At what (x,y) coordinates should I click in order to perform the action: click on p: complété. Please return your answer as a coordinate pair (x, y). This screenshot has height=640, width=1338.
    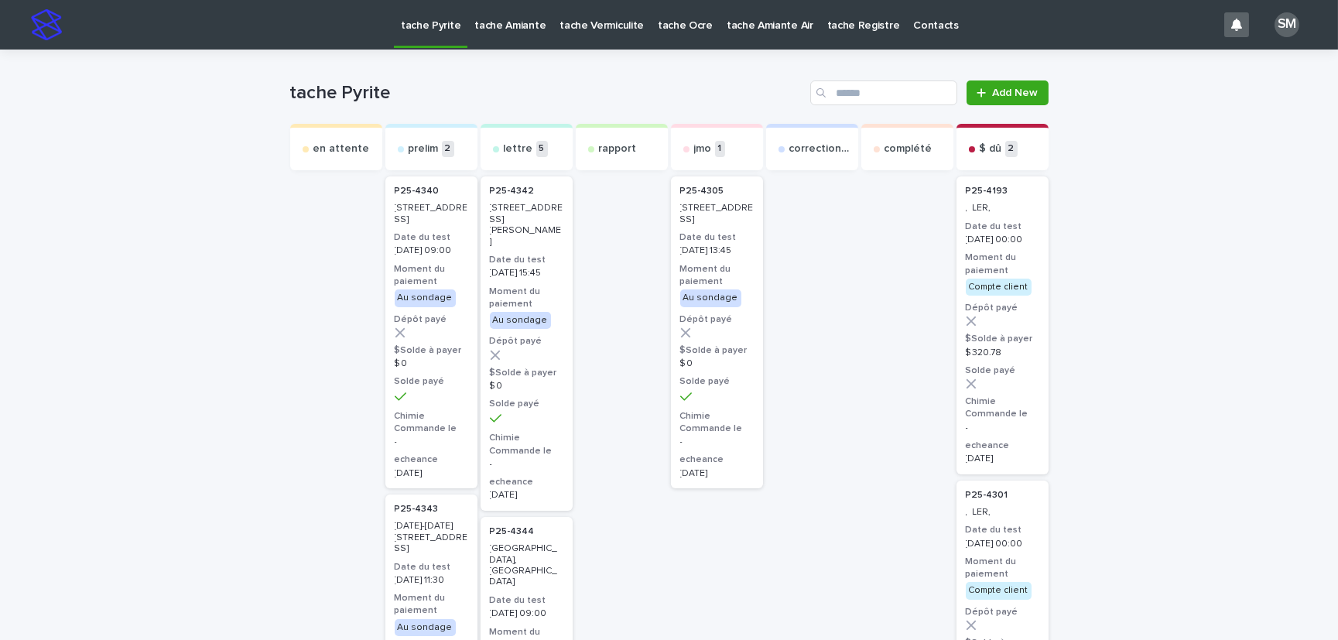
    Looking at the image, I should click on (909, 149).